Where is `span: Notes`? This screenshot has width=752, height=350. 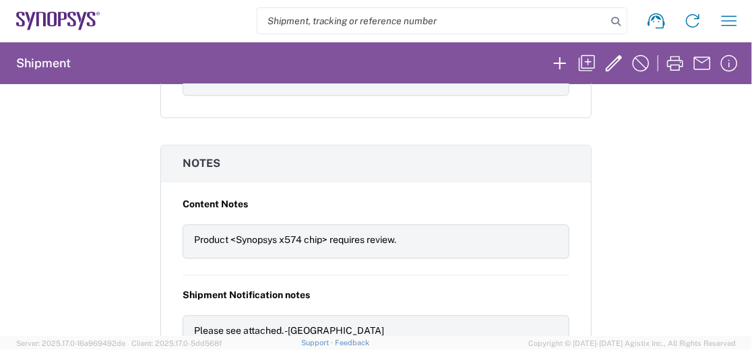
span: Notes is located at coordinates (201, 163).